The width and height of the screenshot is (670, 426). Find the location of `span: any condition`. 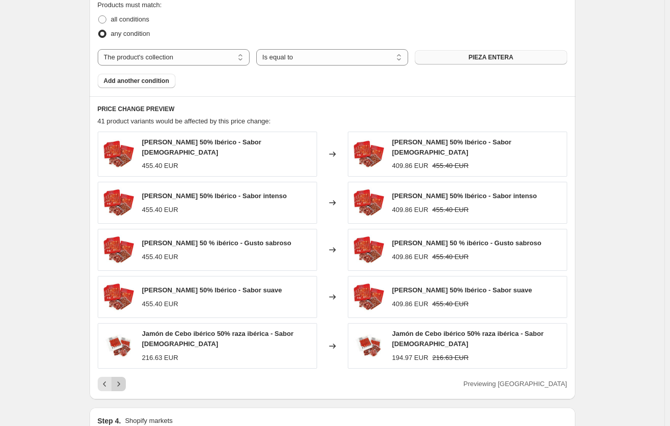

span: any condition is located at coordinates (130, 33).